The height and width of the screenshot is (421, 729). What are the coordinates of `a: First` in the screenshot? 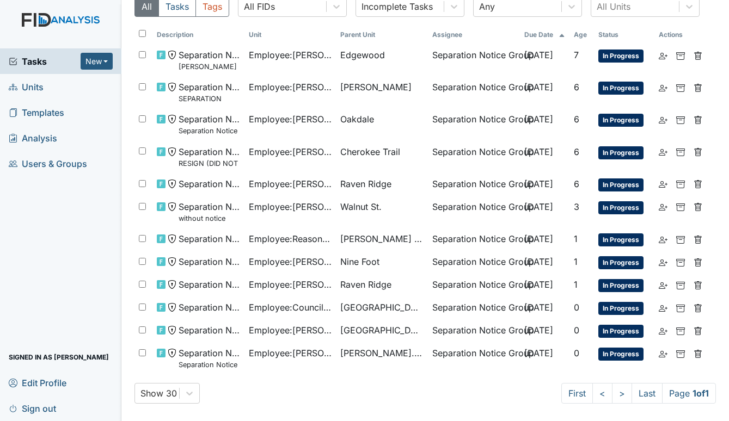 It's located at (577, 394).